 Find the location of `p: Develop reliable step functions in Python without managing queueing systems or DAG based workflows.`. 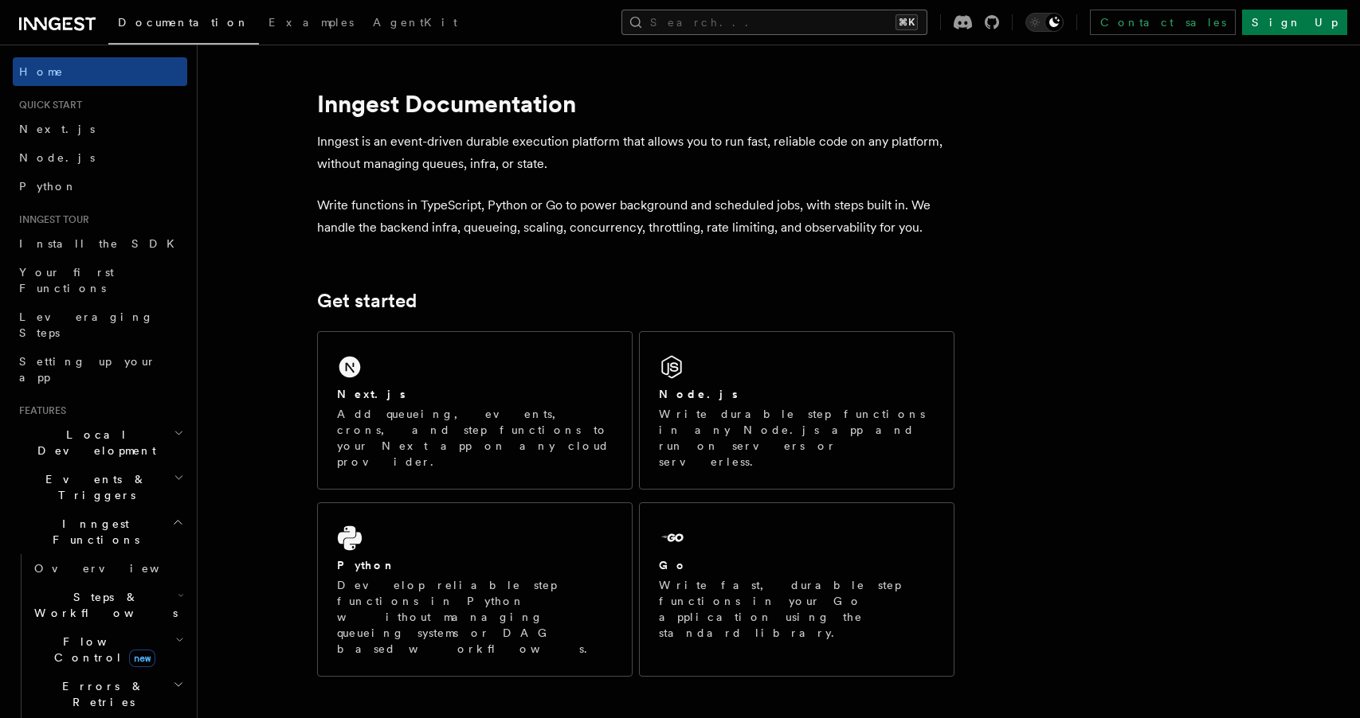

p: Develop reliable step functions in Python without managing queueing systems or DAG based workflows. is located at coordinates (475, 617).